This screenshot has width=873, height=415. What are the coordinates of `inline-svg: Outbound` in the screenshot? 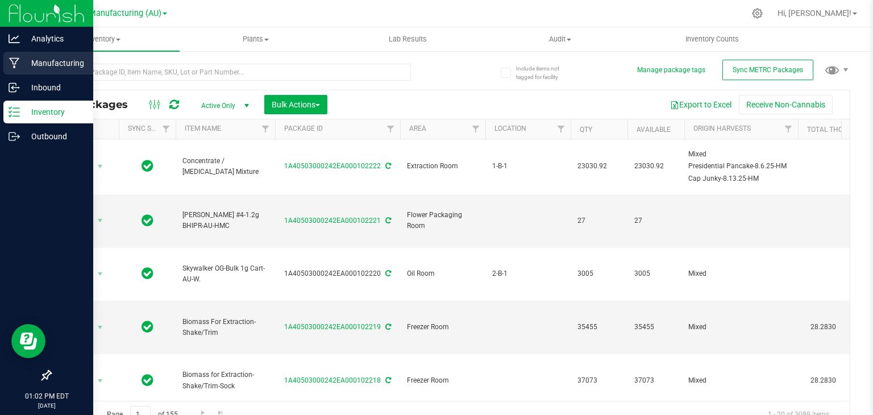 It's located at (14, 136).